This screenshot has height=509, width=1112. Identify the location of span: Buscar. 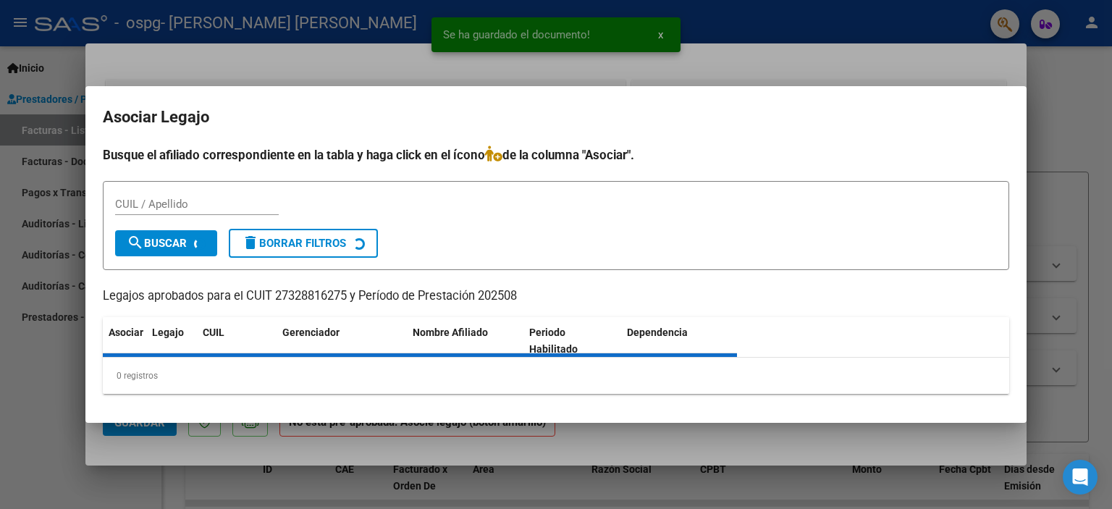
(156, 243).